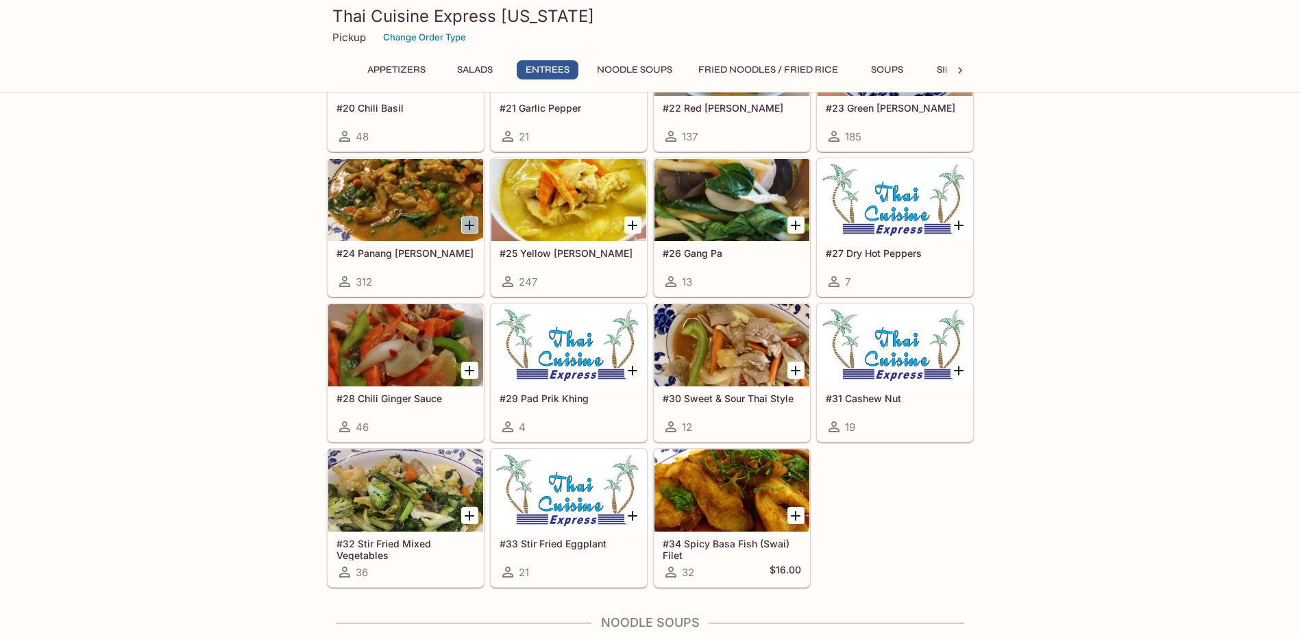 This screenshot has width=1300, height=633. What do you see at coordinates (895, 373) in the screenshot?
I see `a: #31 Cashew Nut19` at bounding box center [895, 373].